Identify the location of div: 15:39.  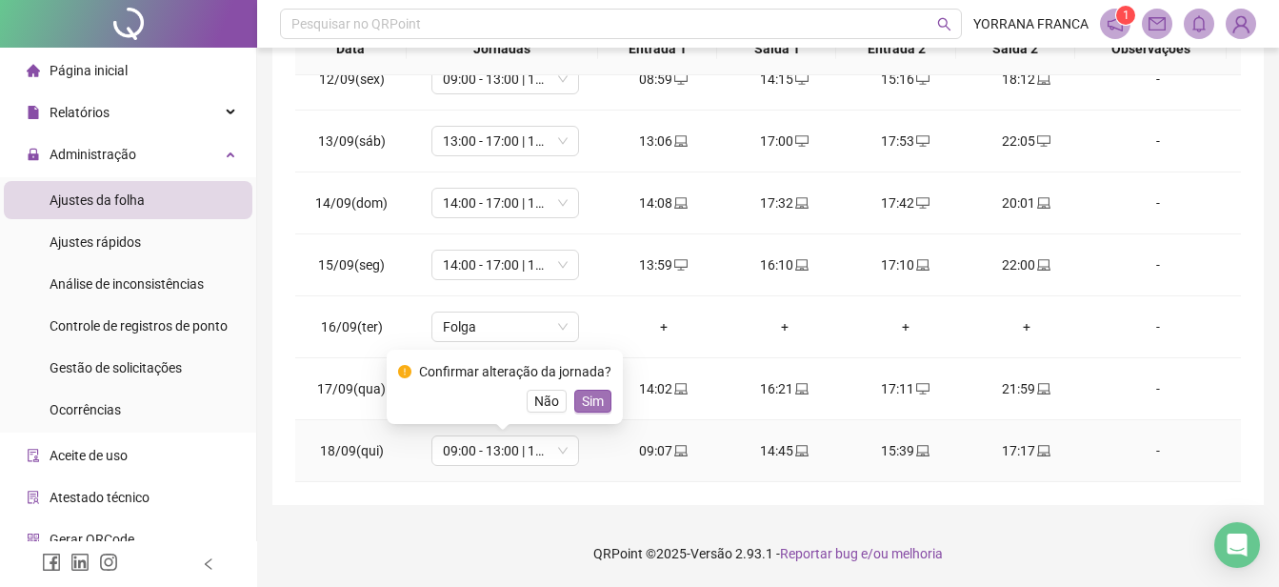
(905, 450).